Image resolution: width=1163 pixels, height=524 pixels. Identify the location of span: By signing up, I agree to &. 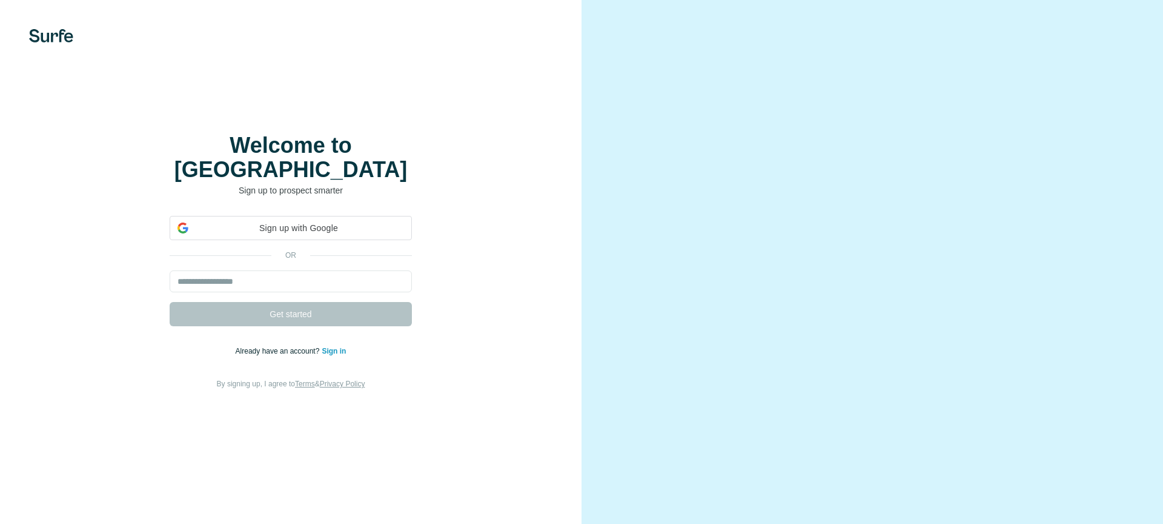
(291, 384).